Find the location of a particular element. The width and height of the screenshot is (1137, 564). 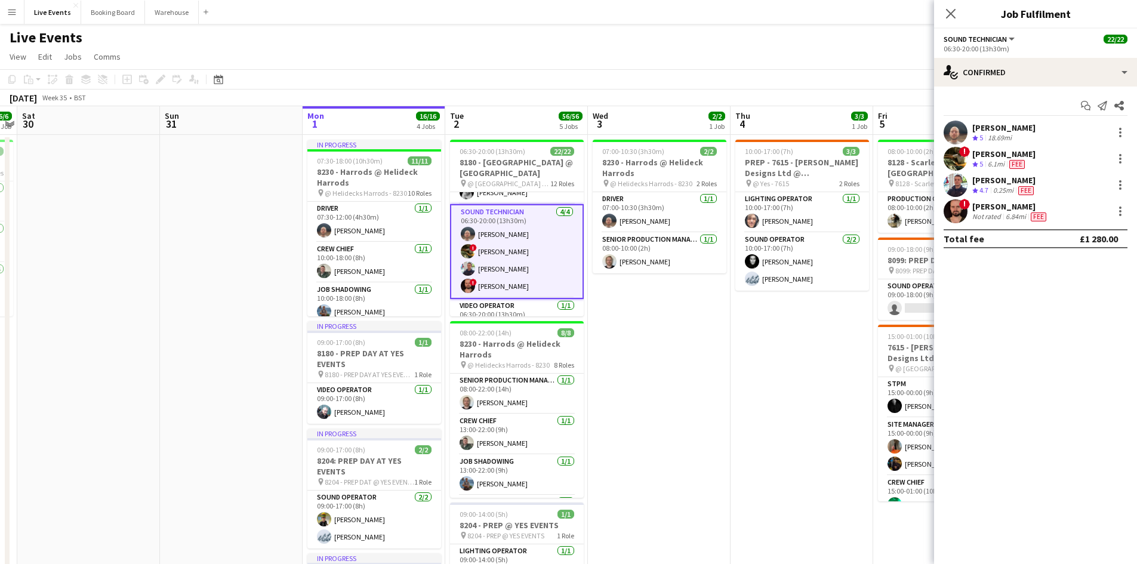

button: Warehouse is located at coordinates (172, 12).